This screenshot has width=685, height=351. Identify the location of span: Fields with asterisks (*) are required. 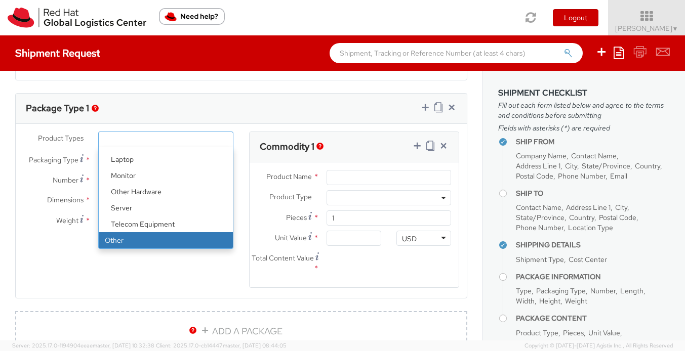
(583, 128).